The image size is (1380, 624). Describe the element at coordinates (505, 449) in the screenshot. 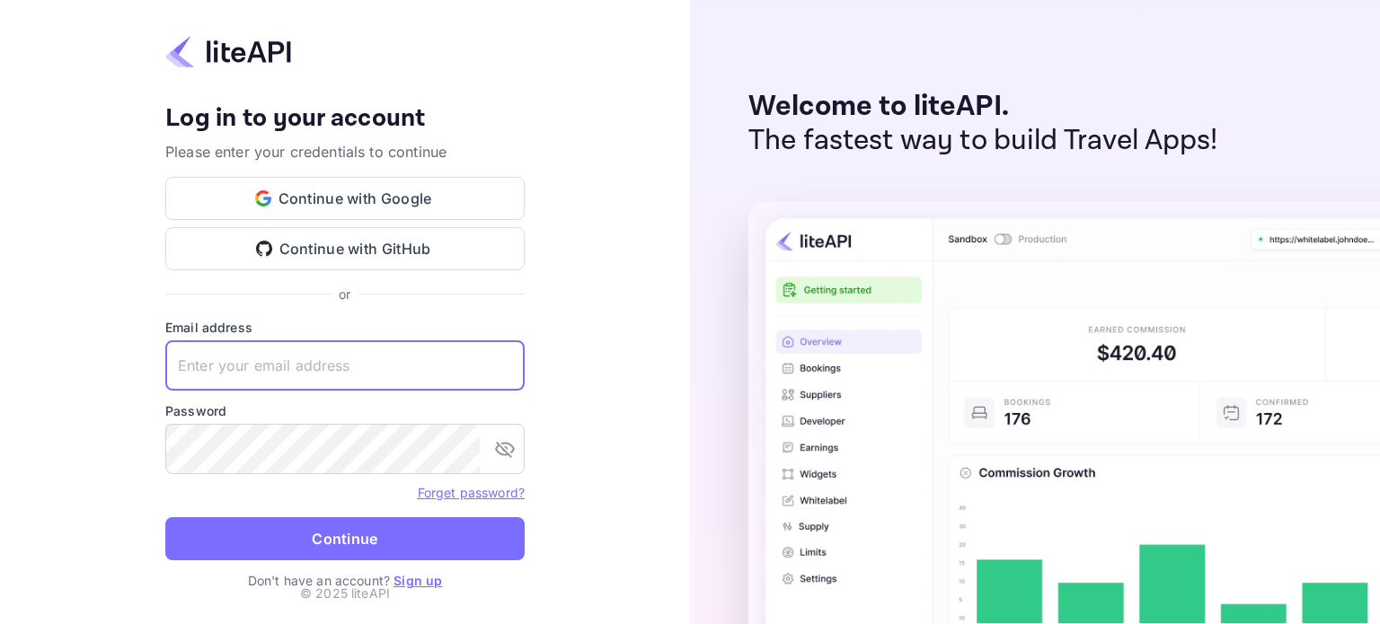

I see `button: toggle password visibility` at that location.